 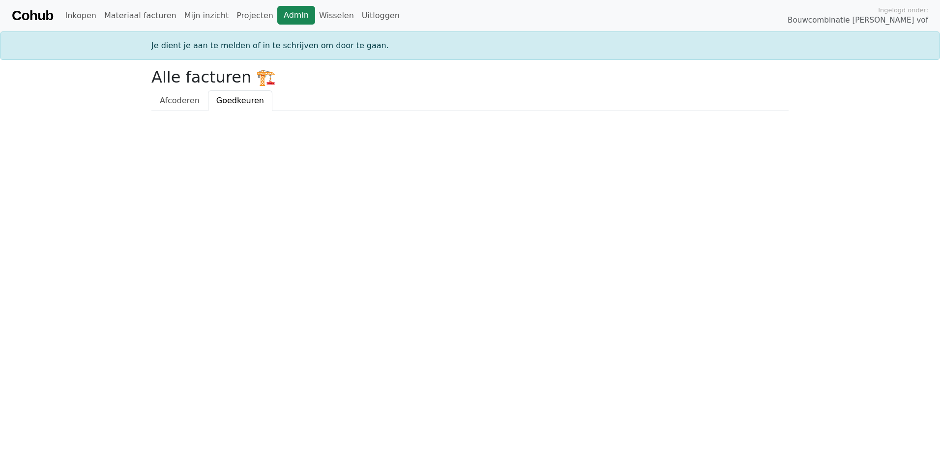 What do you see at coordinates (296, 15) in the screenshot?
I see `a: Admin` at bounding box center [296, 15].